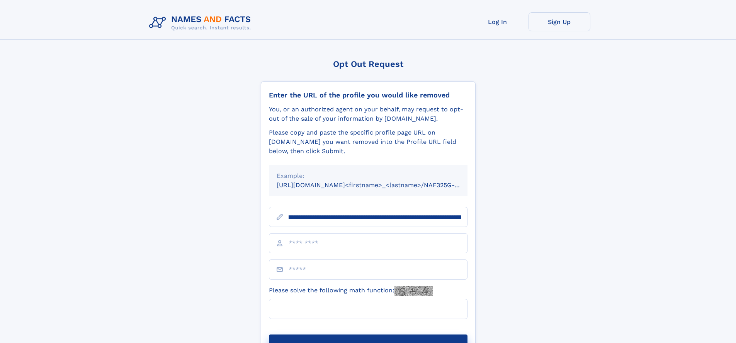 This screenshot has width=736, height=343. Describe the element at coordinates (368, 176) in the screenshot. I see `div: Example:` at that location.